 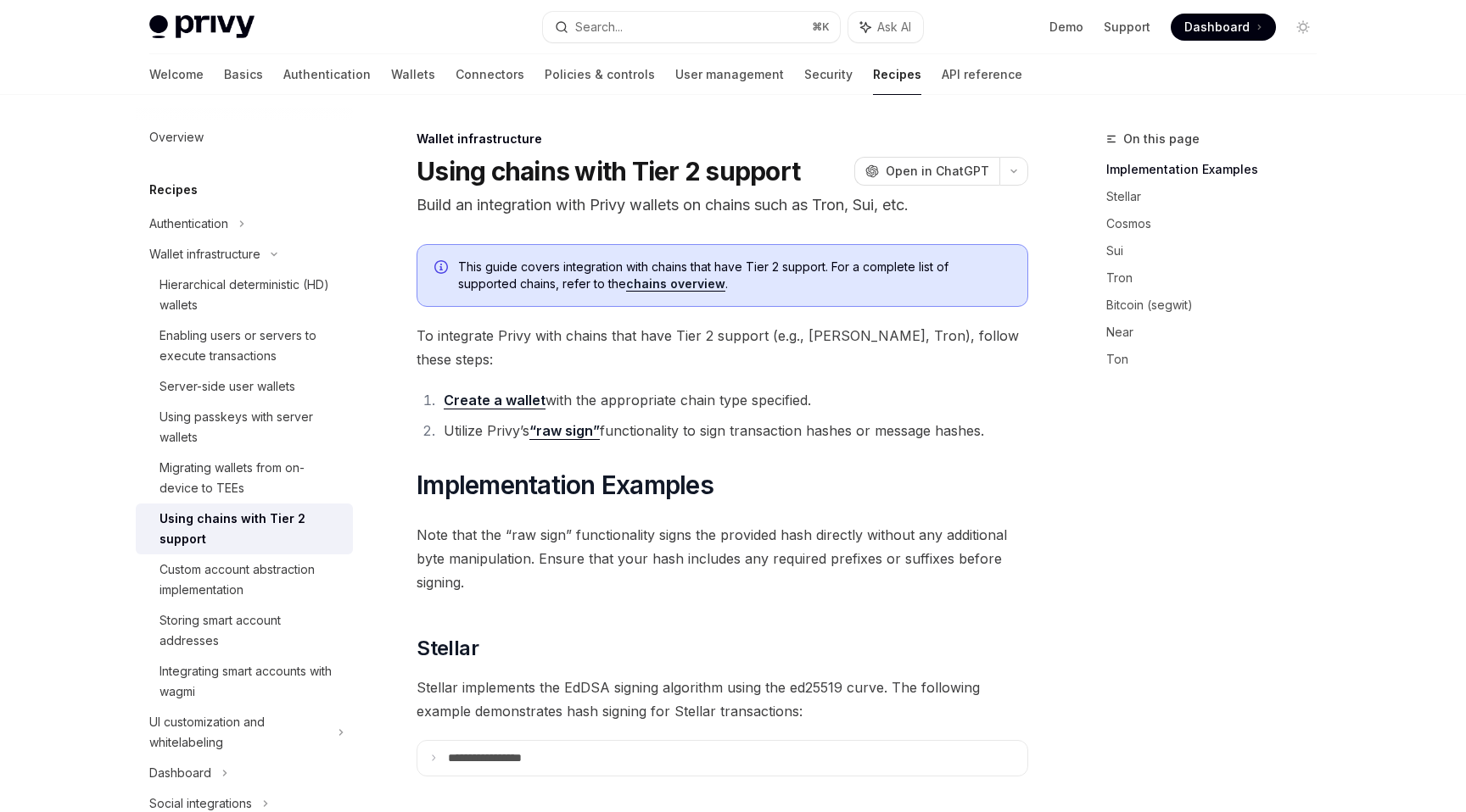 What do you see at coordinates (894, 27) in the screenshot?
I see `span: Ask AI` at bounding box center [894, 27].